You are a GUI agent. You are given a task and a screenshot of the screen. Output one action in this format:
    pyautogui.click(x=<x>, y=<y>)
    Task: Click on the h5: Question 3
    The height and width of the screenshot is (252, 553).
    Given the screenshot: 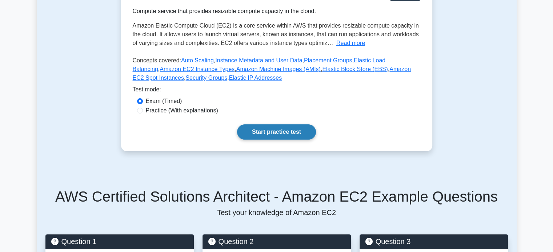 What is the action you would take?
    pyautogui.click(x=433, y=242)
    